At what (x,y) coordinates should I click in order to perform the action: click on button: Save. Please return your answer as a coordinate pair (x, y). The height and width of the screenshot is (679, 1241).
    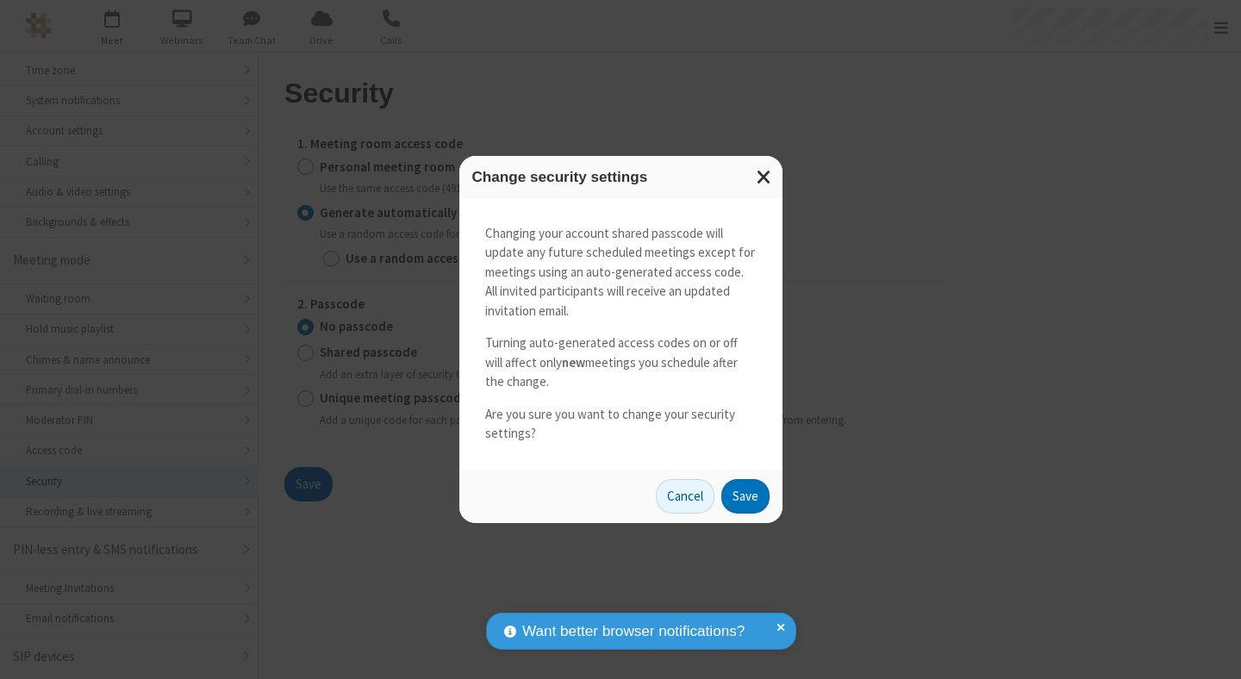
    Looking at the image, I should click on (745, 496).